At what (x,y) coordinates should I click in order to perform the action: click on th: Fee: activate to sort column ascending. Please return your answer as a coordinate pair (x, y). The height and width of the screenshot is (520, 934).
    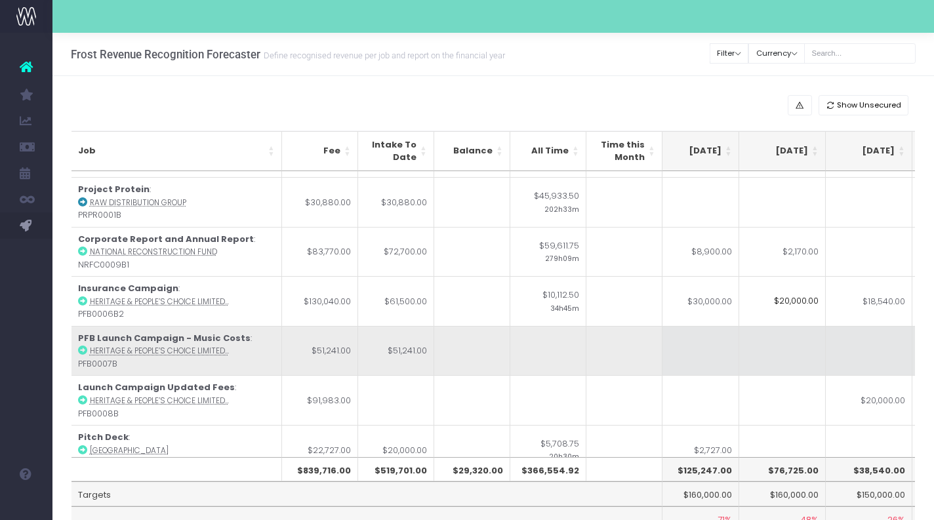
    Looking at the image, I should click on (320, 151).